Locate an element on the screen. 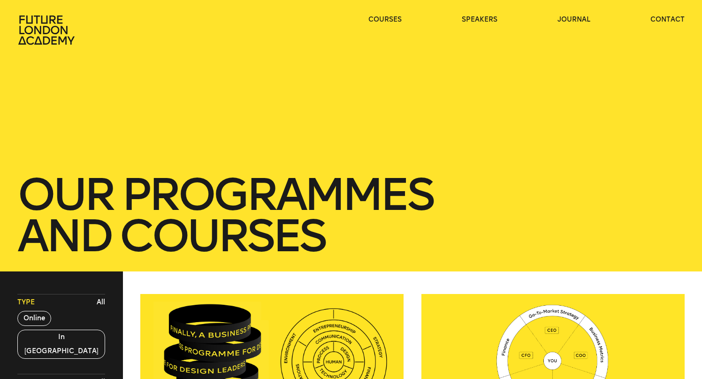 The height and width of the screenshot is (379, 702). button: All is located at coordinates (101, 302).